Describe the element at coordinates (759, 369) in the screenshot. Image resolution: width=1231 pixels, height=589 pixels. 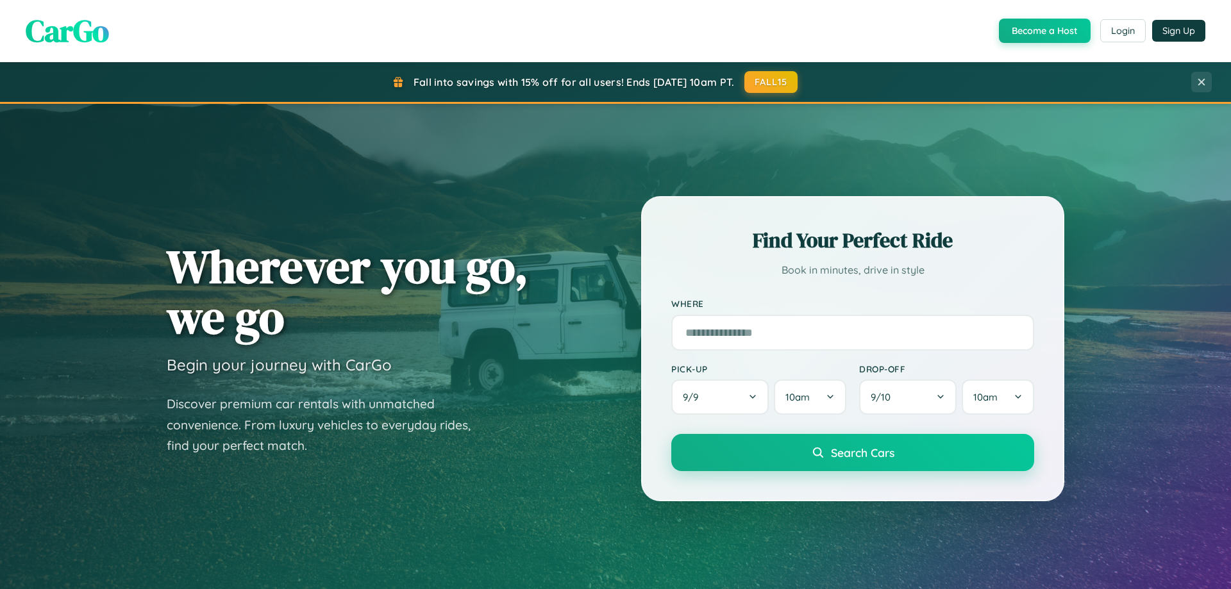
I see `label: Pick-up` at that location.